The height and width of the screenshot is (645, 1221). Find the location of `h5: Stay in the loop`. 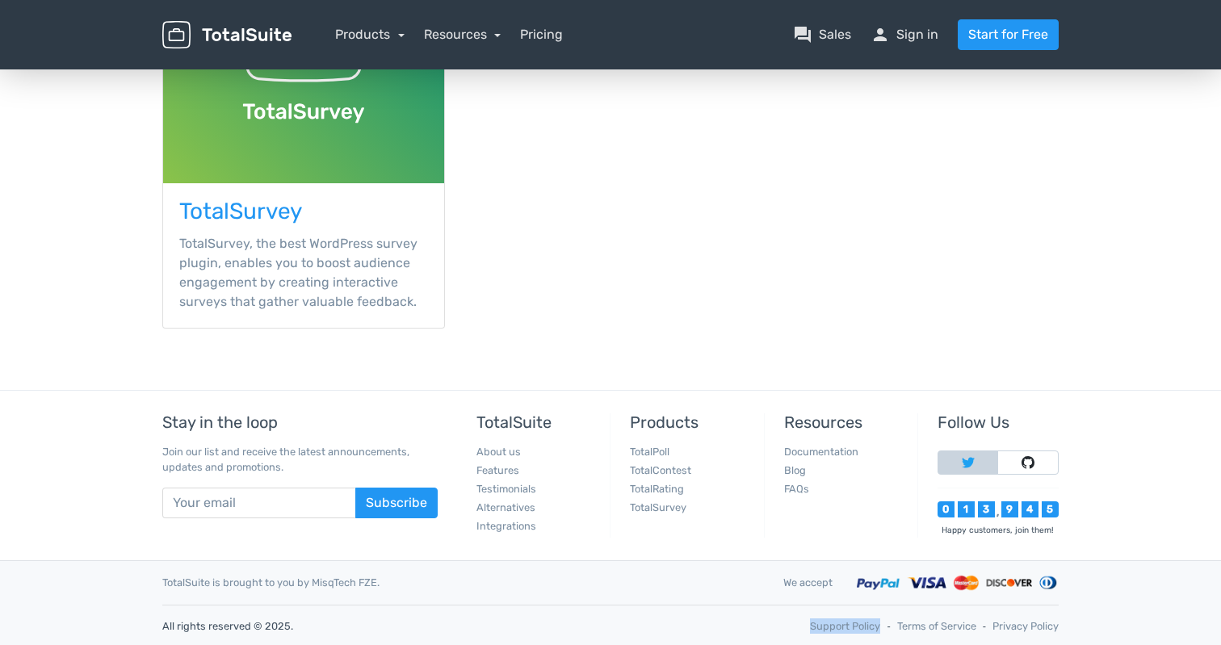

h5: Stay in the loop is located at coordinates (300, 422).